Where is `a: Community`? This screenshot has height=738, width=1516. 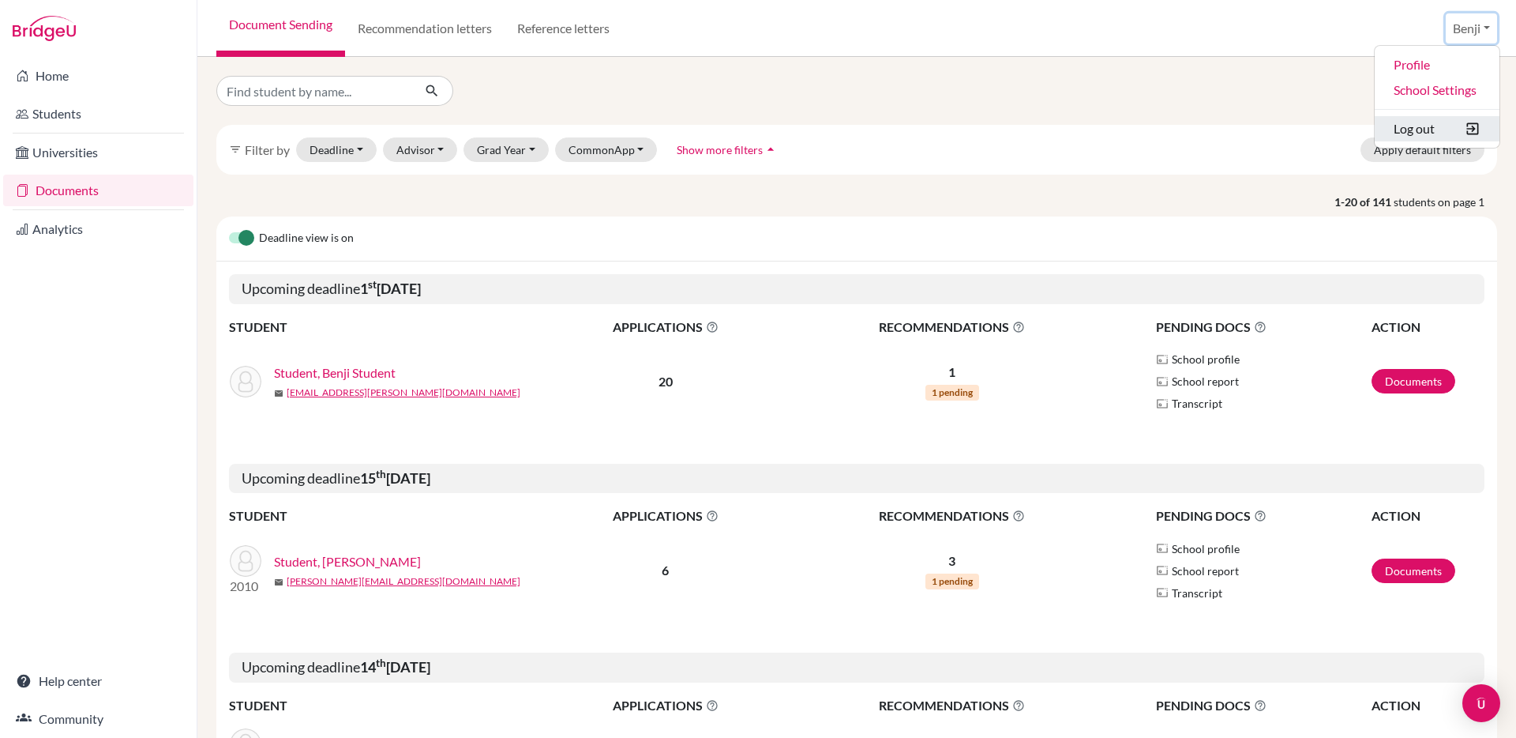 a: Community is located at coordinates (98, 719).